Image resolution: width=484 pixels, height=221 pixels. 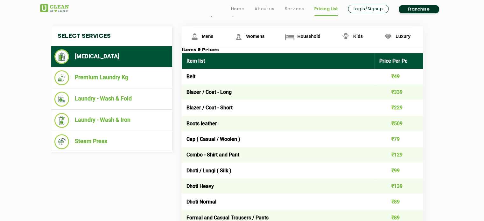 What do you see at coordinates (399, 123) in the screenshot?
I see `td: ₹509` at bounding box center [399, 123].